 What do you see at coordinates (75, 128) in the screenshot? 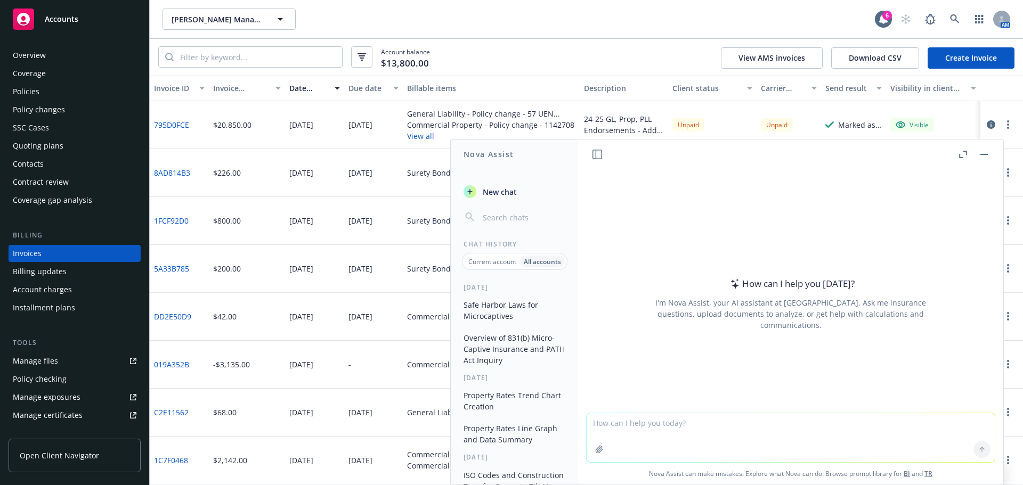
I see `a: SSC Cases` at bounding box center [75, 128].